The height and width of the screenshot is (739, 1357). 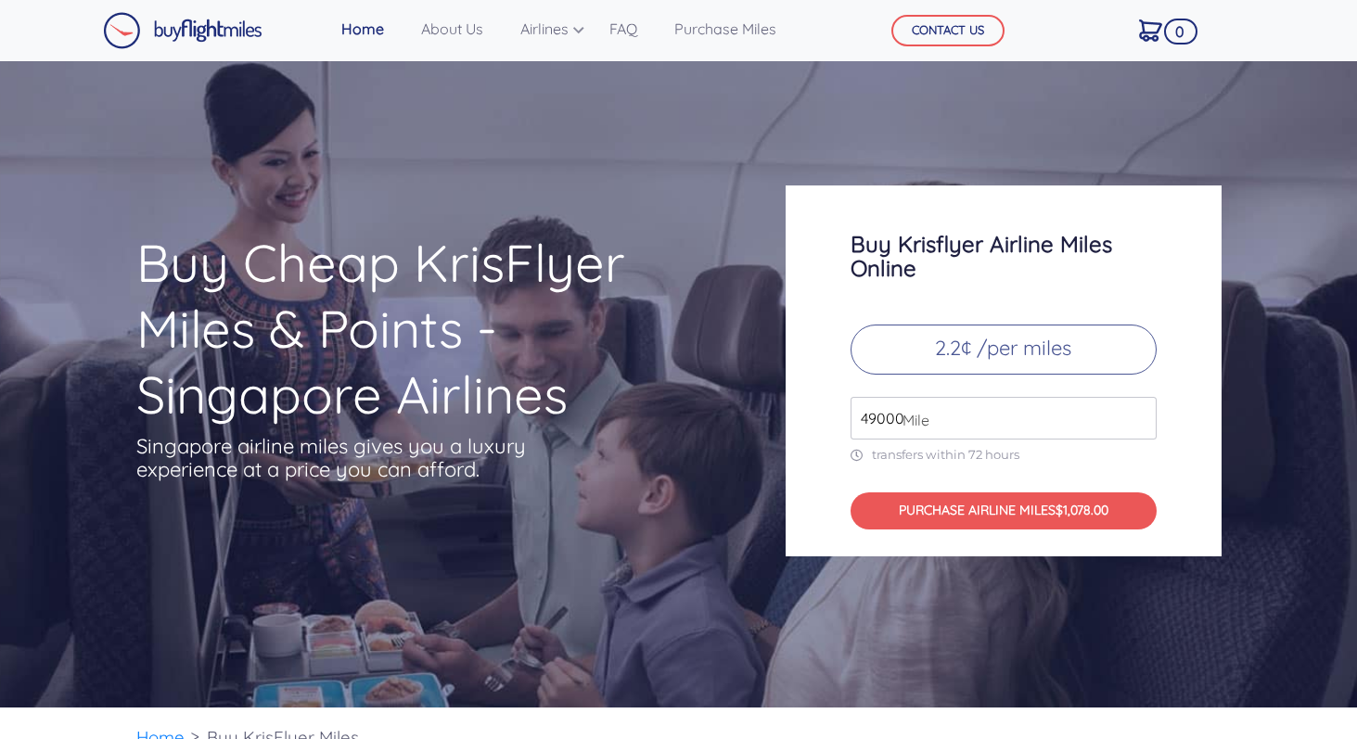 I want to click on img: Buy Flight Miles Logo, so click(x=183, y=31).